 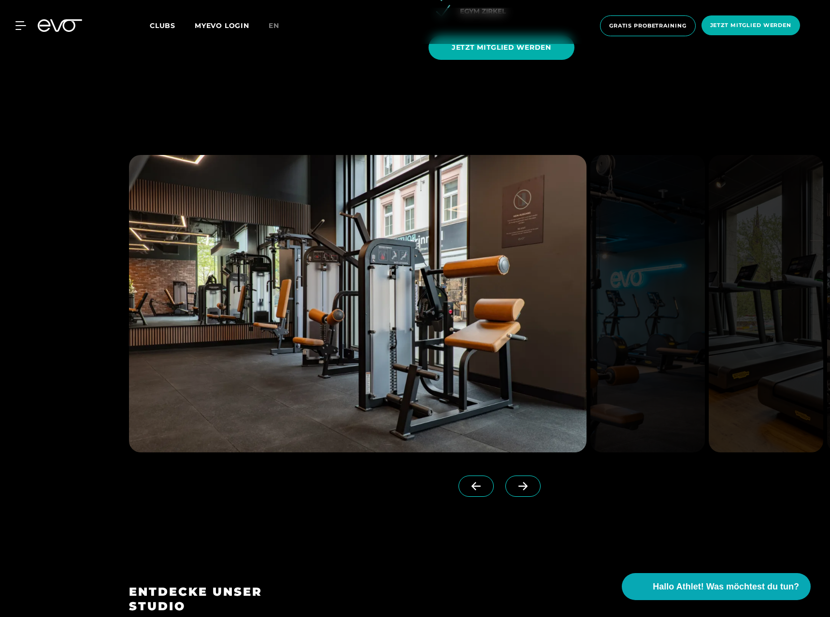 I want to click on span: Gratis Probetraining, so click(x=648, y=26).